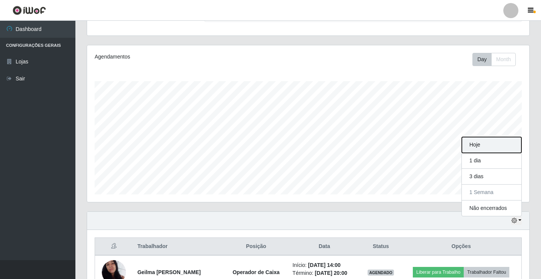 The width and height of the screenshot is (541, 279). Describe the element at coordinates (324, 265) in the screenshot. I see `li: Início:` at that location.